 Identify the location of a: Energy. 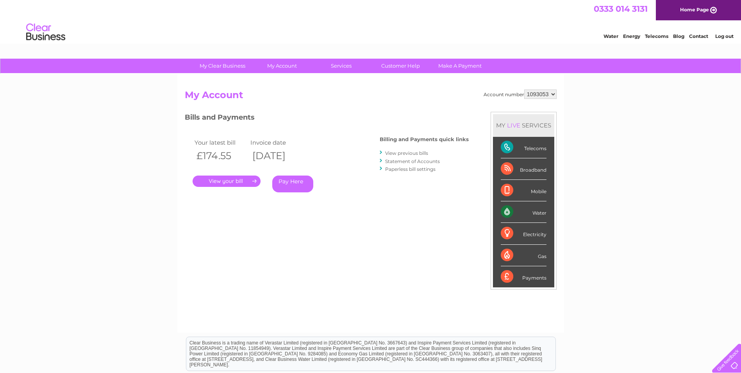
(631, 36).